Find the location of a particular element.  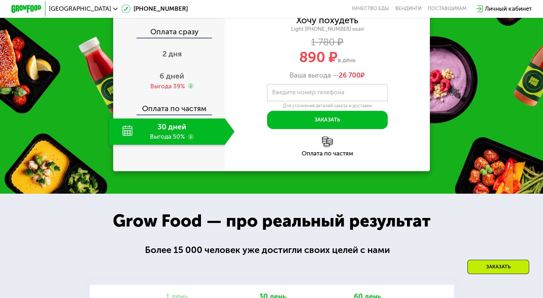

div: 1 780 ₽ is located at coordinates (327, 42).